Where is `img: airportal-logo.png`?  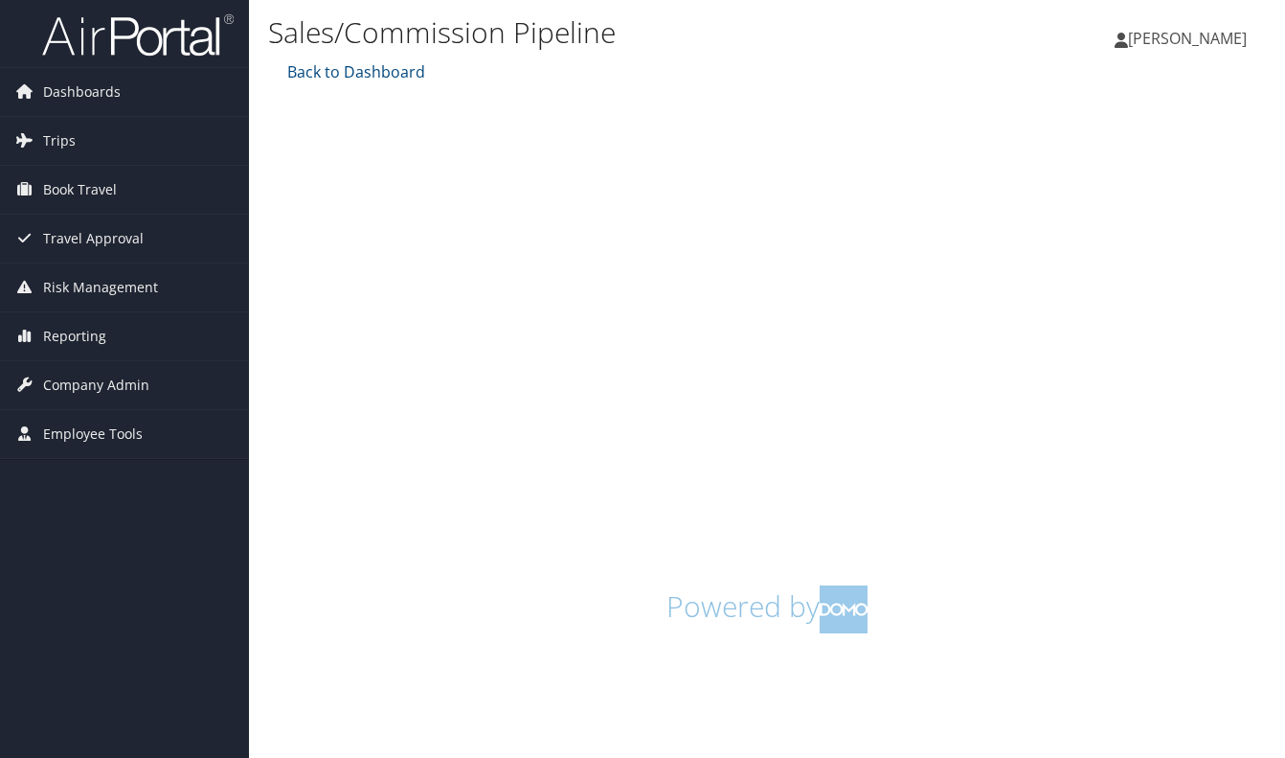
img: airportal-logo.png is located at coordinates (138, 34).